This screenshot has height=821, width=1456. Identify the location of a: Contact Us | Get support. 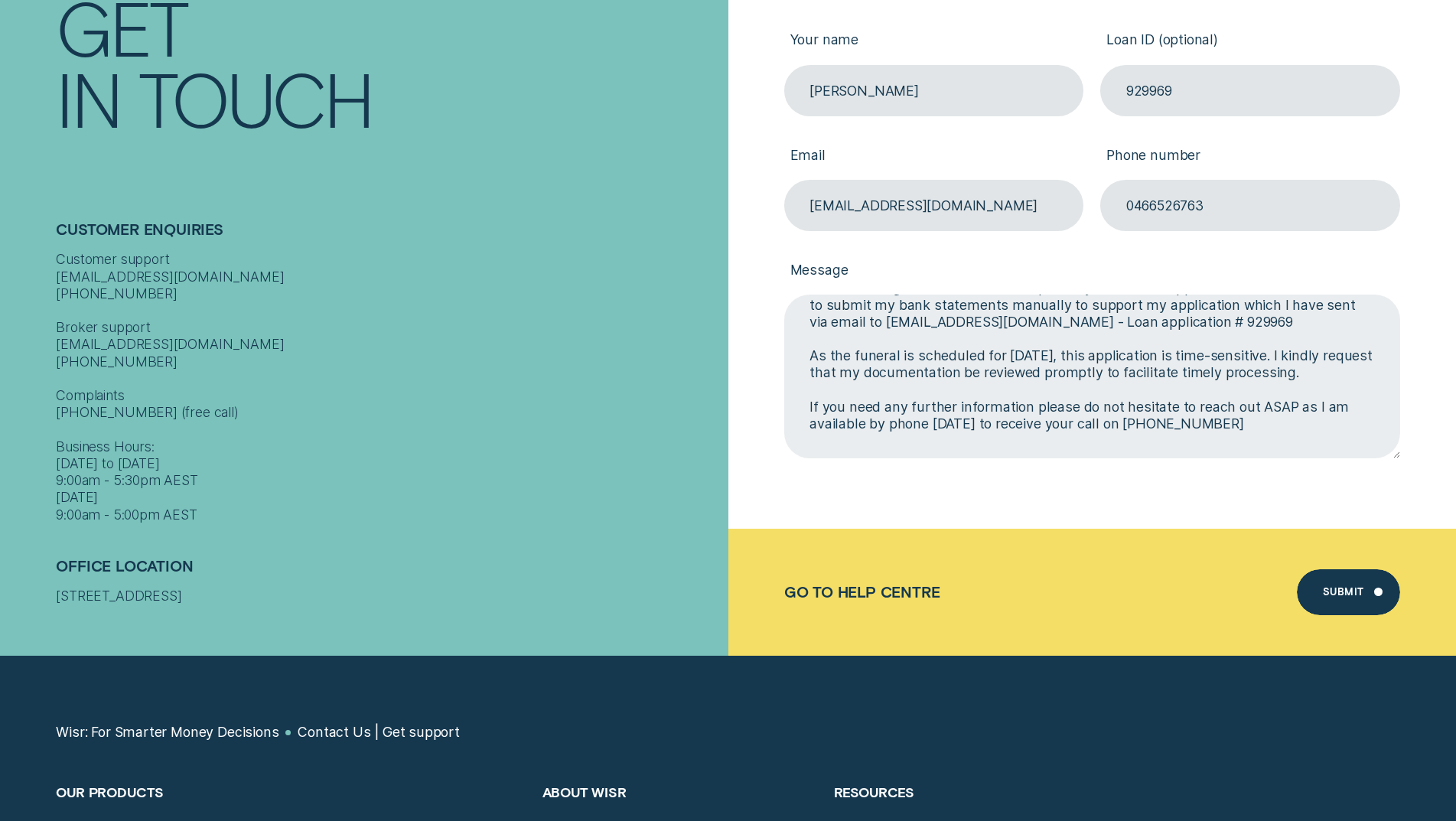
(379, 732).